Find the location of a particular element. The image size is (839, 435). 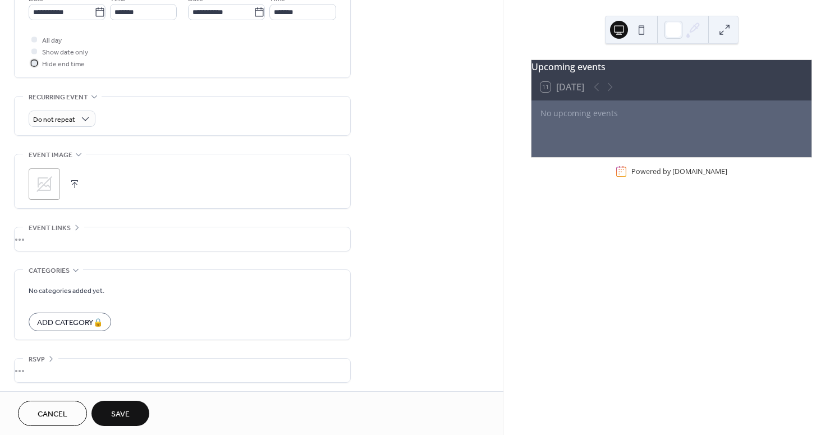

div: No upcoming events is located at coordinates (671, 113).